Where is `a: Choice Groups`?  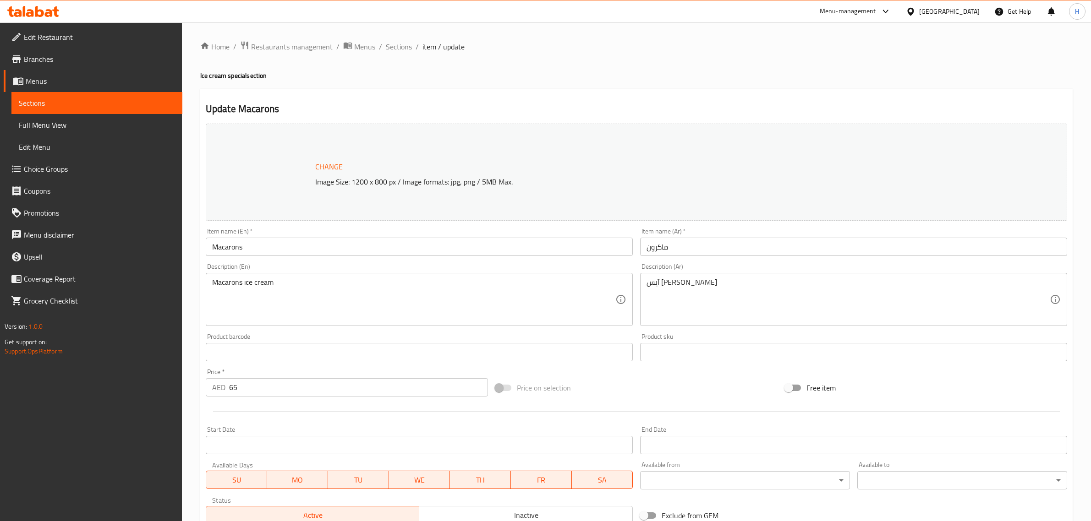
a: Choice Groups is located at coordinates (93, 169).